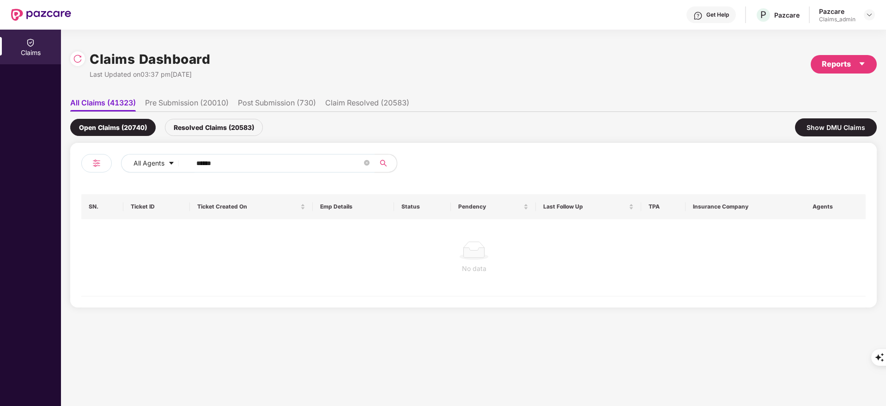 Image resolution: width=886 pixels, height=406 pixels. What do you see at coordinates (367, 163) in the screenshot?
I see `span: close-circle` at bounding box center [367, 163].